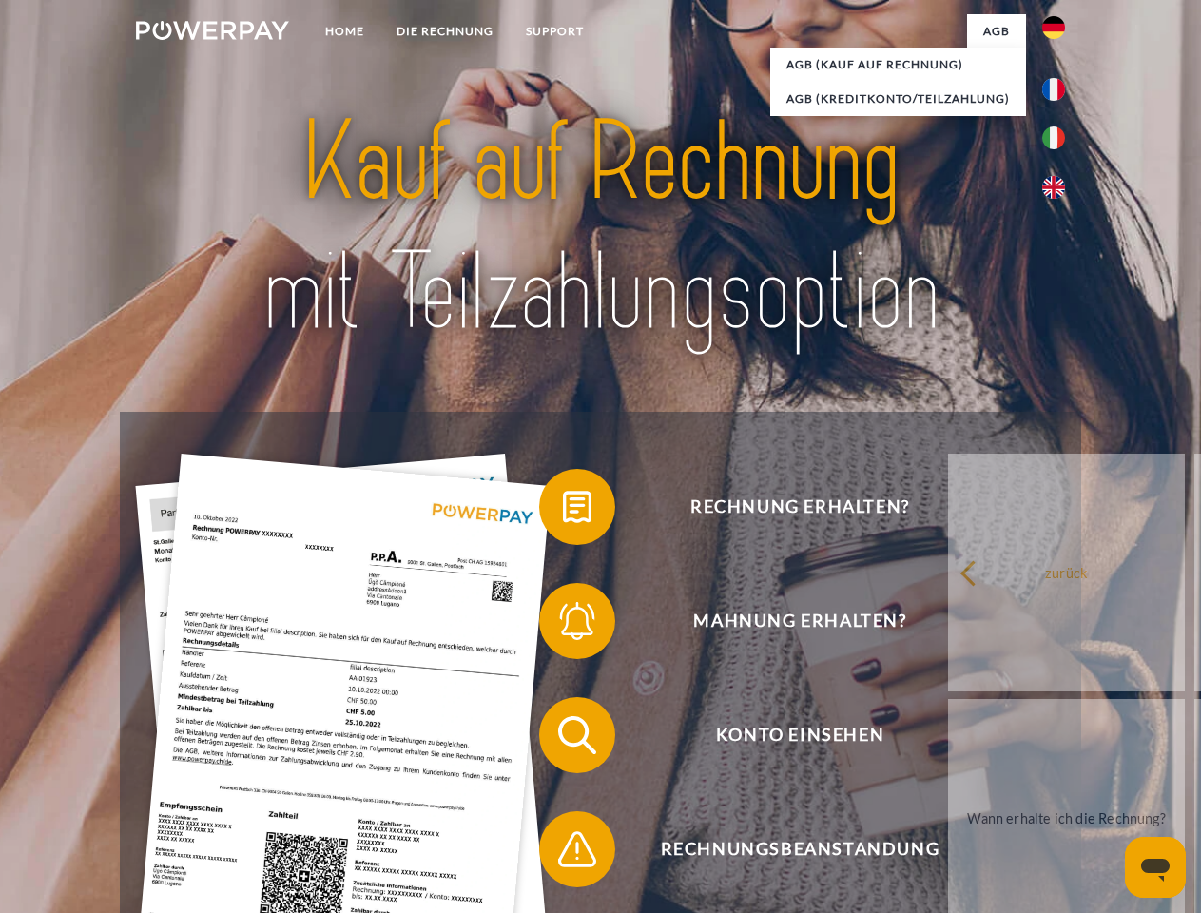 Image resolution: width=1201 pixels, height=913 pixels. Describe the element at coordinates (1066, 817) in the screenshot. I see `div: Wann erhalte ich die Rechnung?` at that location.